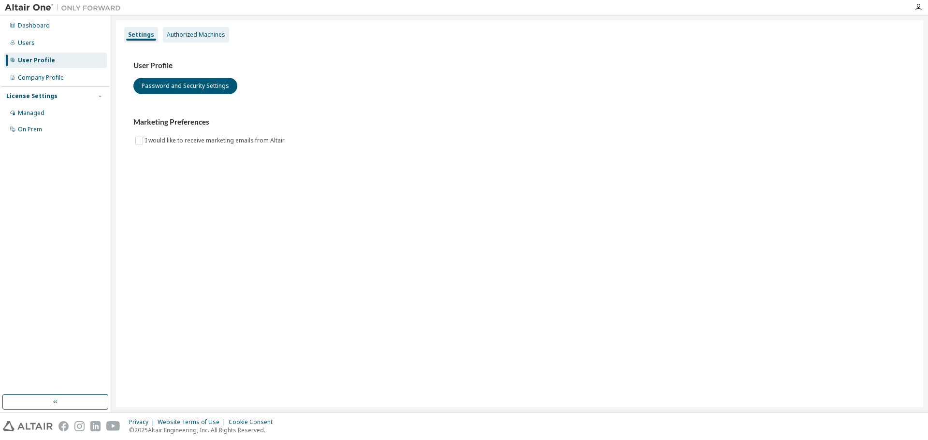 The width and height of the screenshot is (928, 440). What do you see at coordinates (520, 66) in the screenshot?
I see `h3: User Profile` at bounding box center [520, 66].